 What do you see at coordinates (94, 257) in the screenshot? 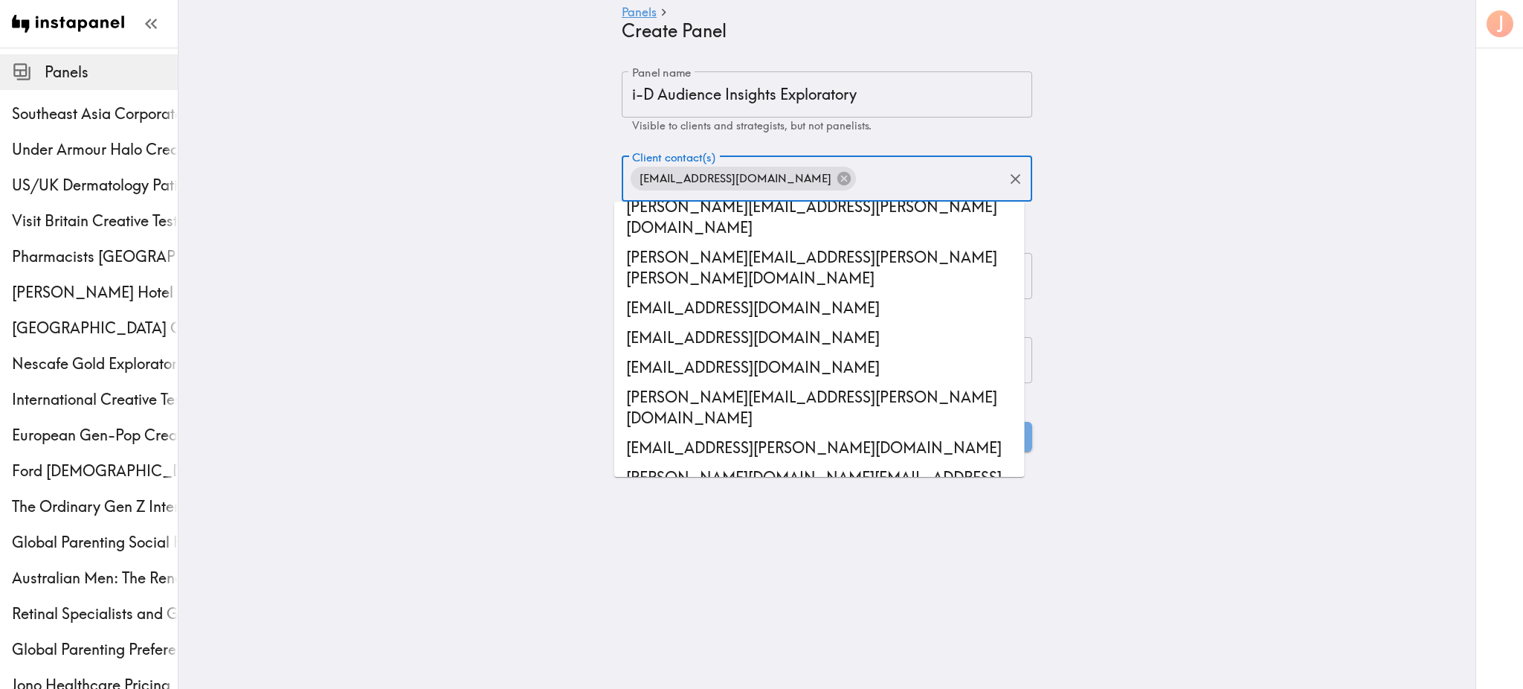
I see `div: Pharmacists Philippines Quant` at bounding box center [94, 257].